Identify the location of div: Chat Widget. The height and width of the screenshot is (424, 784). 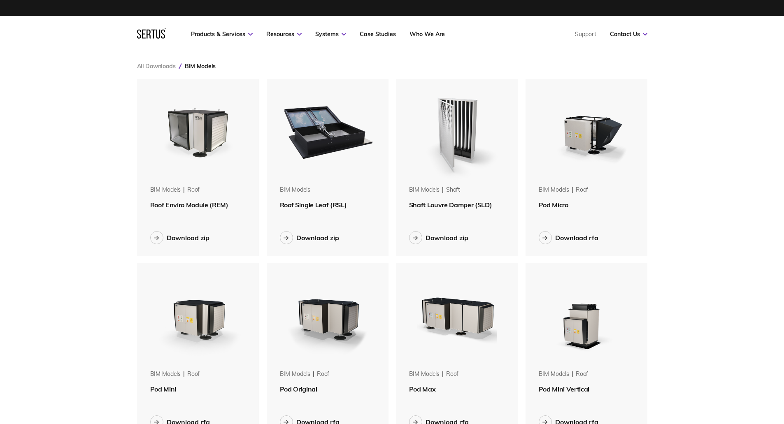
(710, 377).